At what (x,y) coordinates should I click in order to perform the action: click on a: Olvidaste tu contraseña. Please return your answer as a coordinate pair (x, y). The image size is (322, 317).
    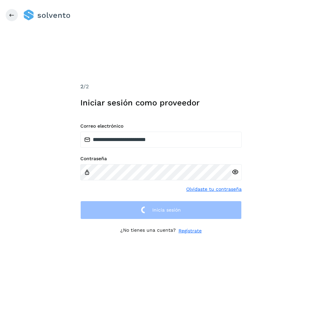
    Looking at the image, I should click on (214, 189).